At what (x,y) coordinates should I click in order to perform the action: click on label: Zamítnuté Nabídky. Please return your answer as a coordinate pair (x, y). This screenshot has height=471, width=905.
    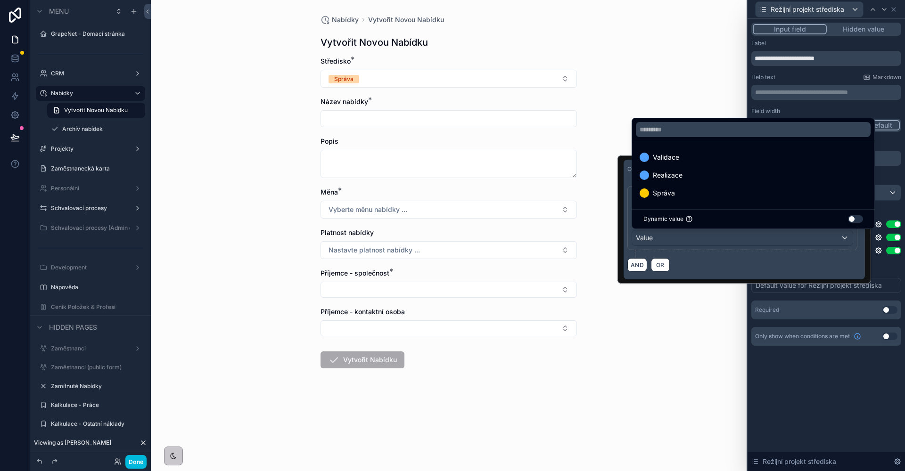
    Looking at the image, I should click on (95, 386).